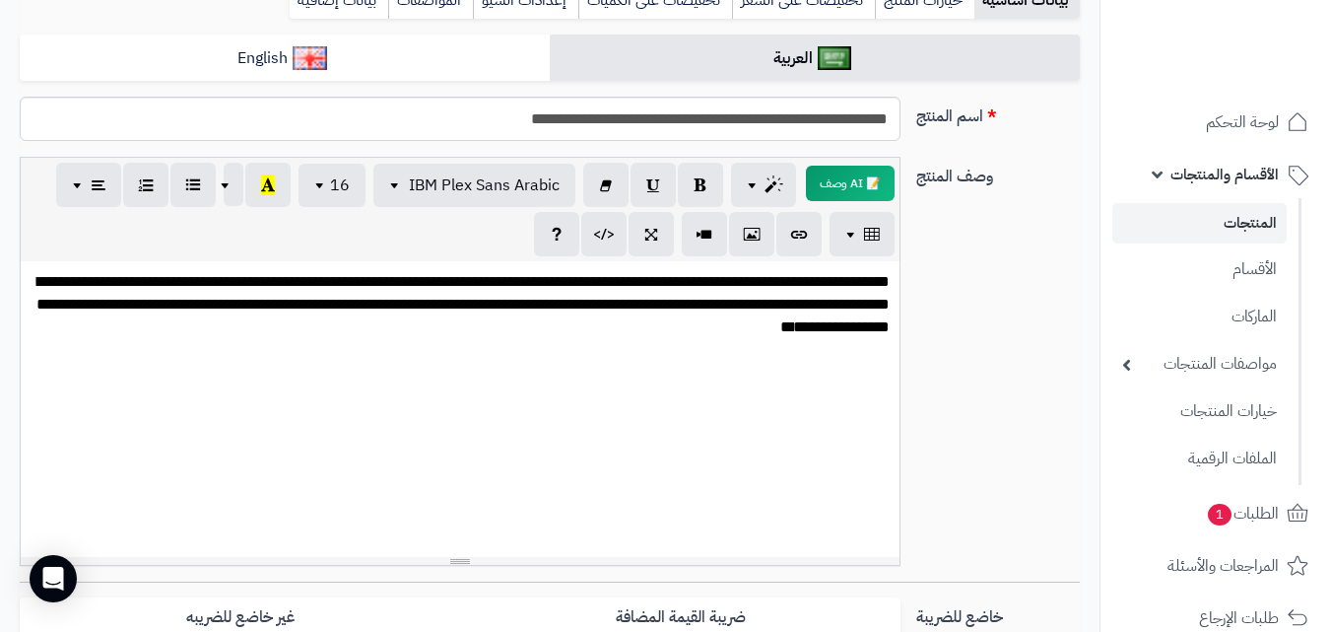 This screenshot has height=632, width=1331. What do you see at coordinates (1199, 223) in the screenshot?
I see `a: المنتجات` at bounding box center [1199, 223].